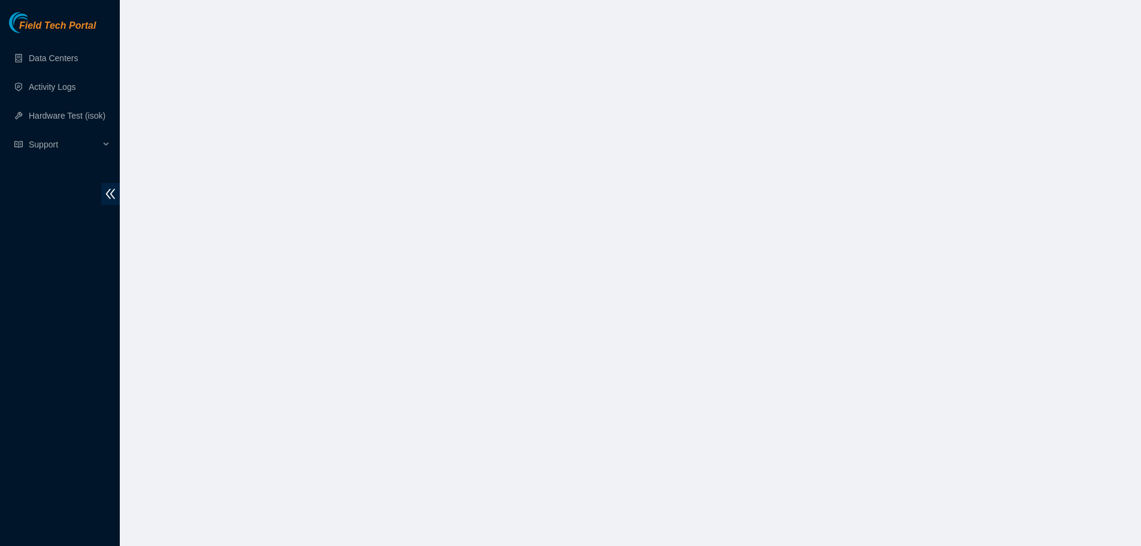 Image resolution: width=1141 pixels, height=546 pixels. Describe the element at coordinates (19, 144) in the screenshot. I see `span: read` at that location.